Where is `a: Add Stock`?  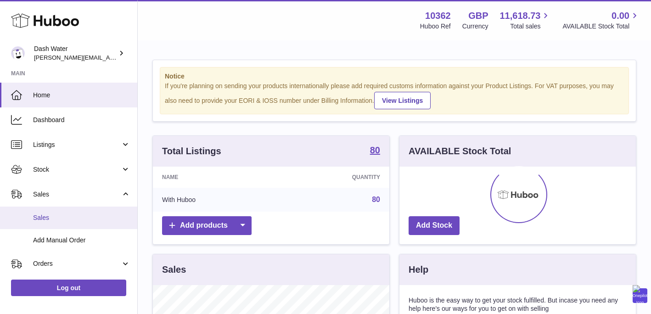 a: Add Stock is located at coordinates (434, 225).